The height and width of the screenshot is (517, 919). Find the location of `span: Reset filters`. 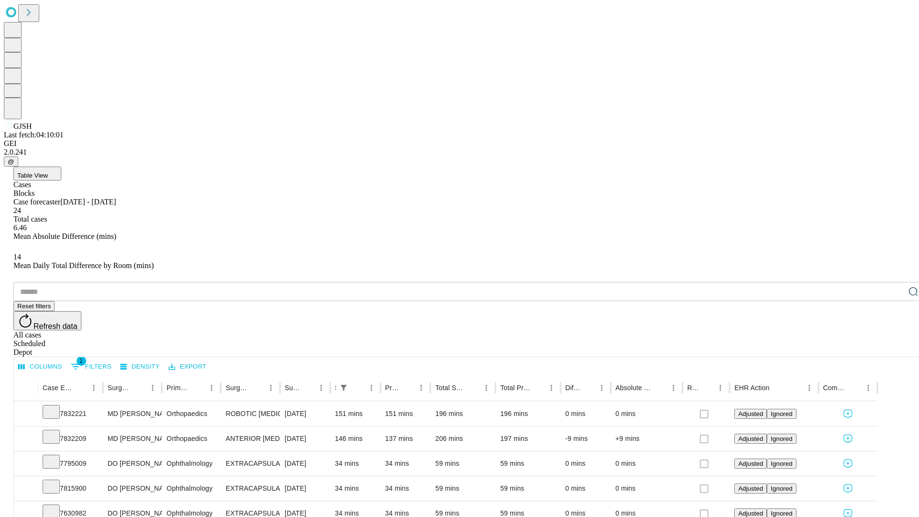

span: Reset filters is located at coordinates (34, 306).